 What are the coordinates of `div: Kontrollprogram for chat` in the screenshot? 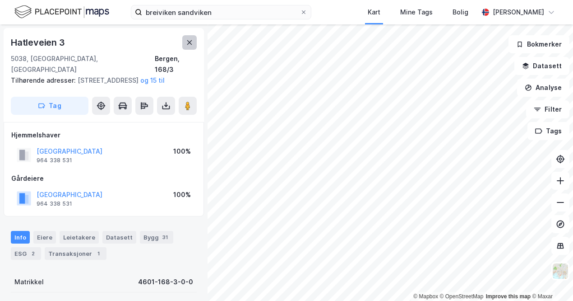 It's located at (551, 279).